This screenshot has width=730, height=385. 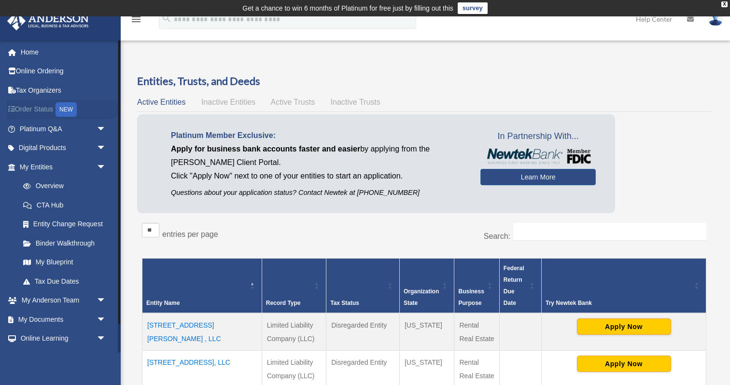 What do you see at coordinates (618, 303) in the screenshot?
I see `span: Try Newtek Bank` at bounding box center [618, 303].